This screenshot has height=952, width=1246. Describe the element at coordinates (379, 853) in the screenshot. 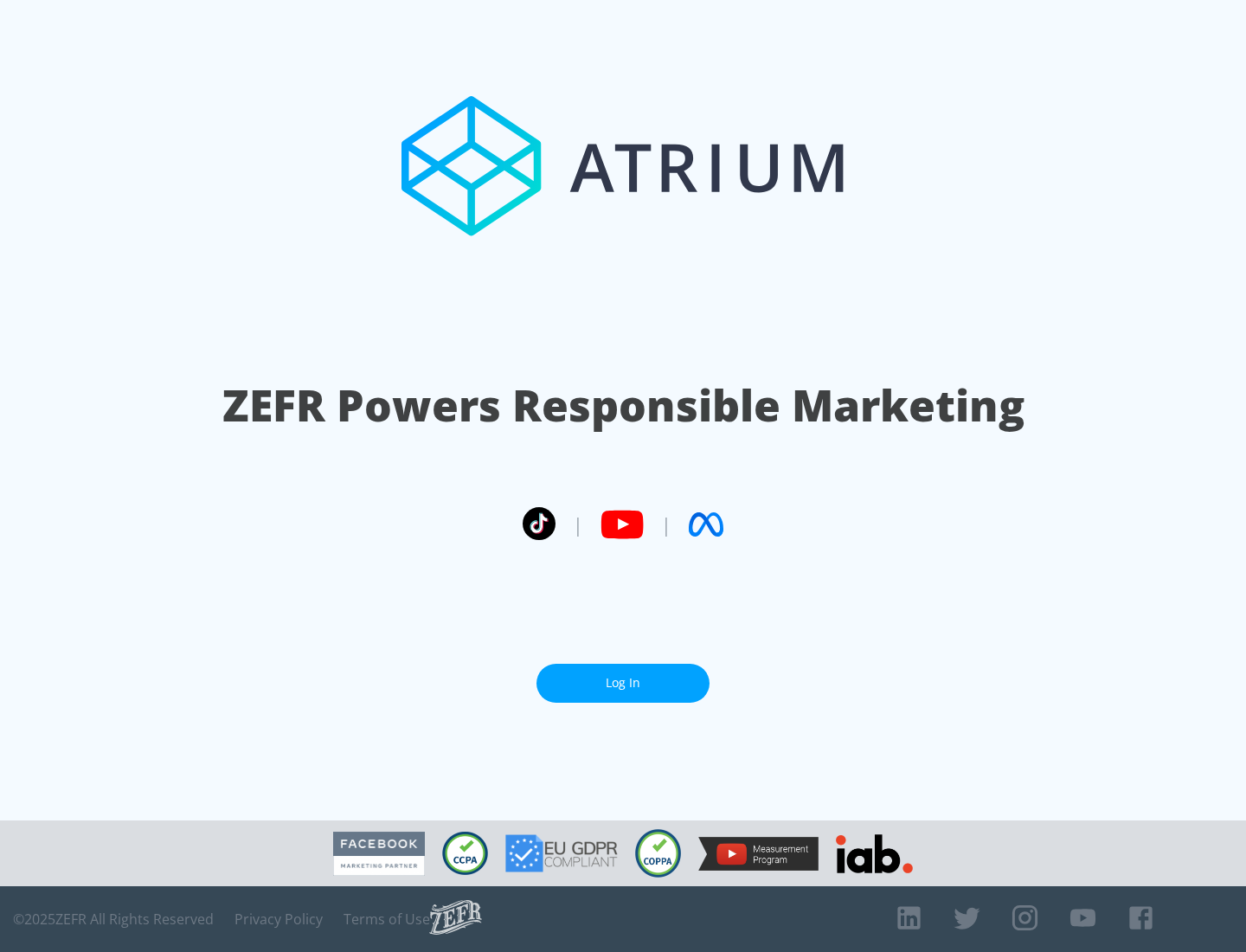

I see `img: Facebook Marketing Partner` at that location.